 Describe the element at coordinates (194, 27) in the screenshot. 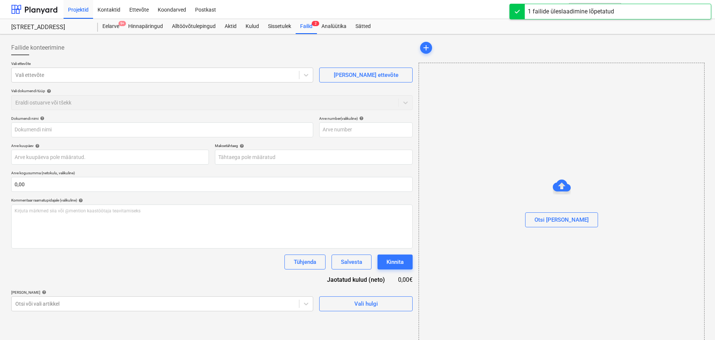

I see `a: Alltöövõtulepingud` at that location.